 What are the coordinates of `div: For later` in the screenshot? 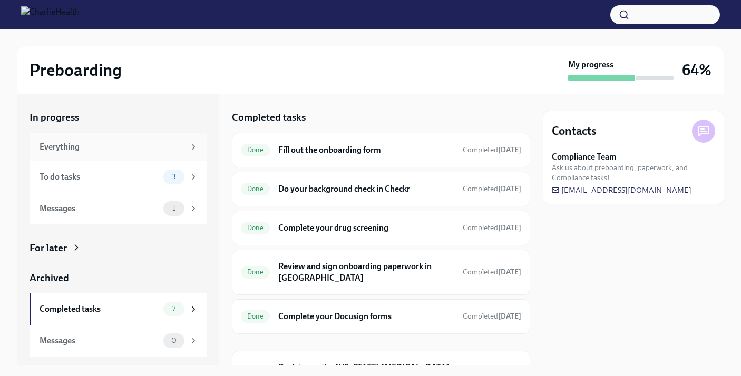 It's located at (48, 248).